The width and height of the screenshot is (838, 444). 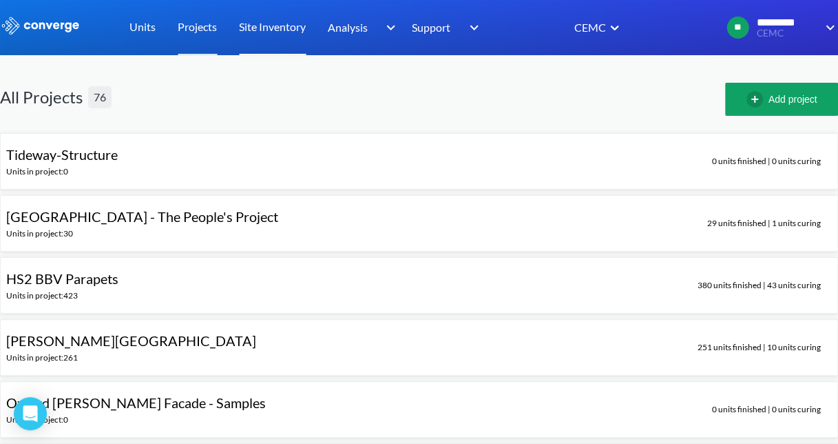 What do you see at coordinates (348, 27) in the screenshot?
I see `span: Analysis` at bounding box center [348, 27].